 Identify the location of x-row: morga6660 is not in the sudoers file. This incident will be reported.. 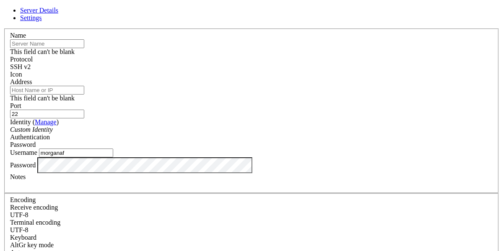
(199, 188).